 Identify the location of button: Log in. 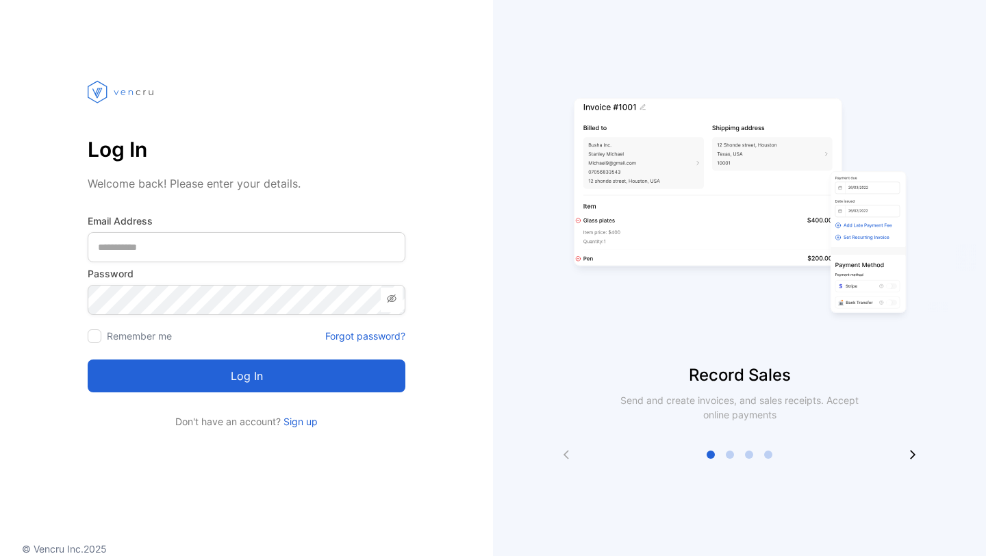
(247, 376).